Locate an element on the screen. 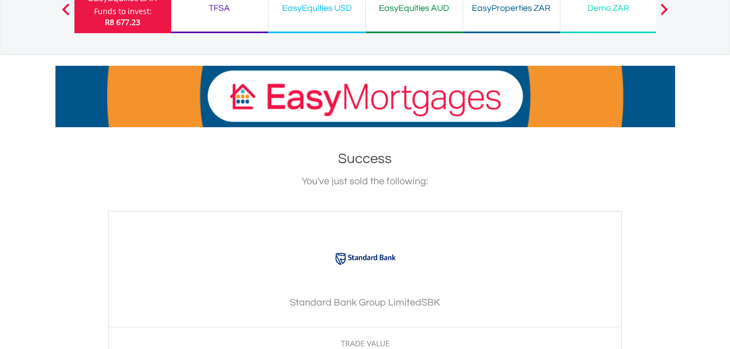  h1: Success is located at coordinates (365, 159).